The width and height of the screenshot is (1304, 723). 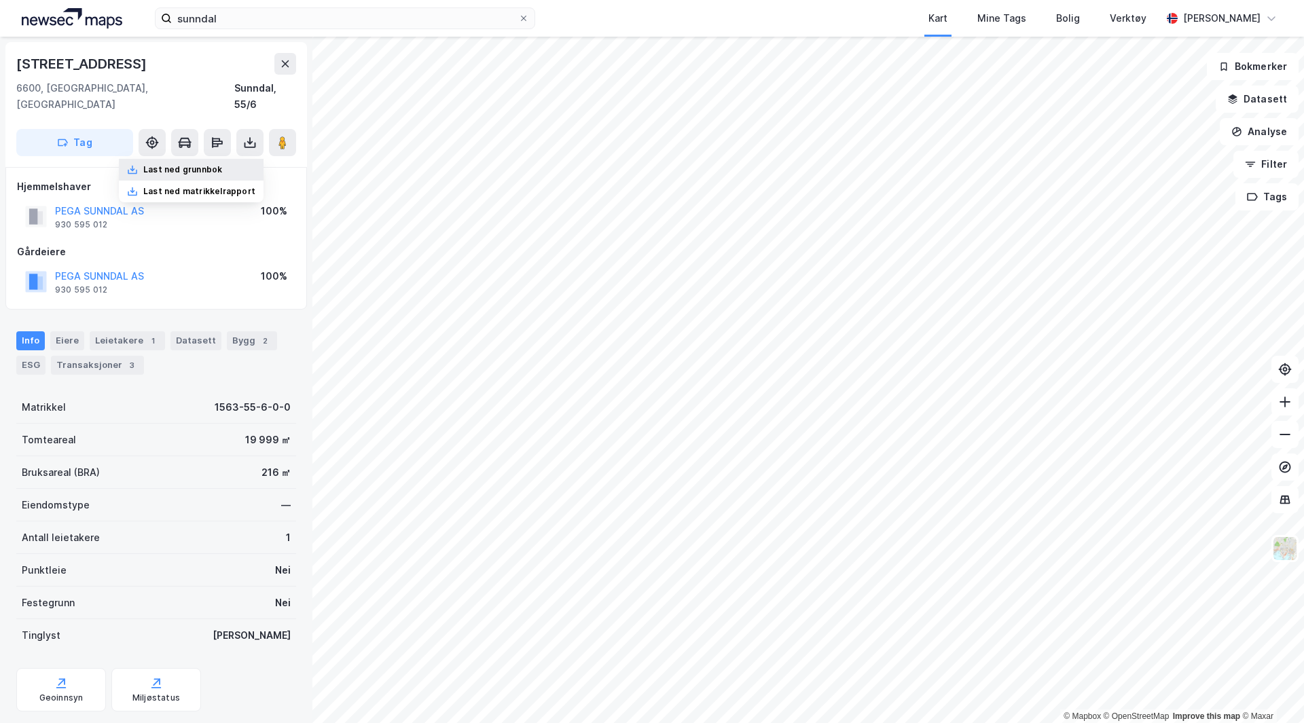 I want to click on div: Mine Tags, so click(x=1002, y=18).